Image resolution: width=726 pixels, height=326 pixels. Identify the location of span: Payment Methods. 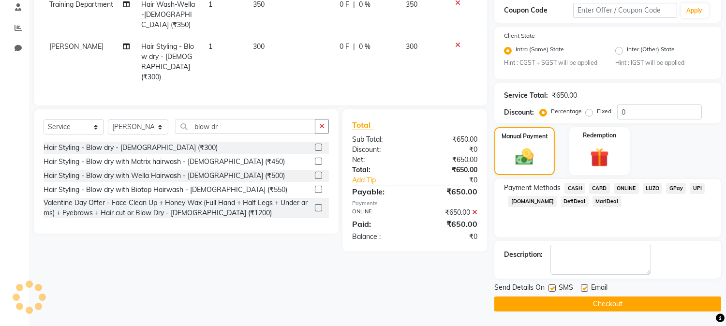
(532, 188).